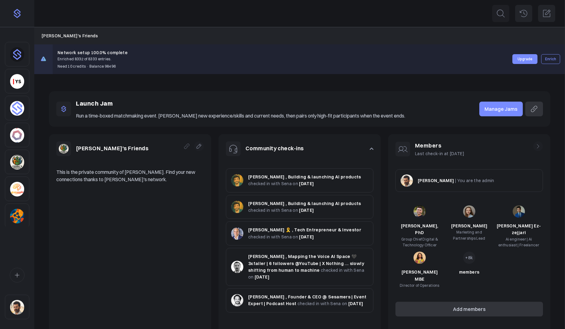 This screenshot has width=565, height=329. What do you see at coordinates (92, 53) in the screenshot?
I see `h3: Network setup 100.0% complete` at bounding box center [92, 53].